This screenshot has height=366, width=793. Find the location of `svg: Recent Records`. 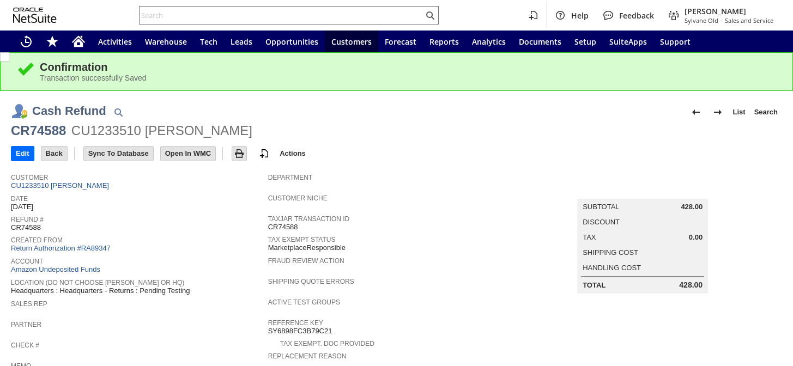

svg: Recent Records is located at coordinates (26, 41).